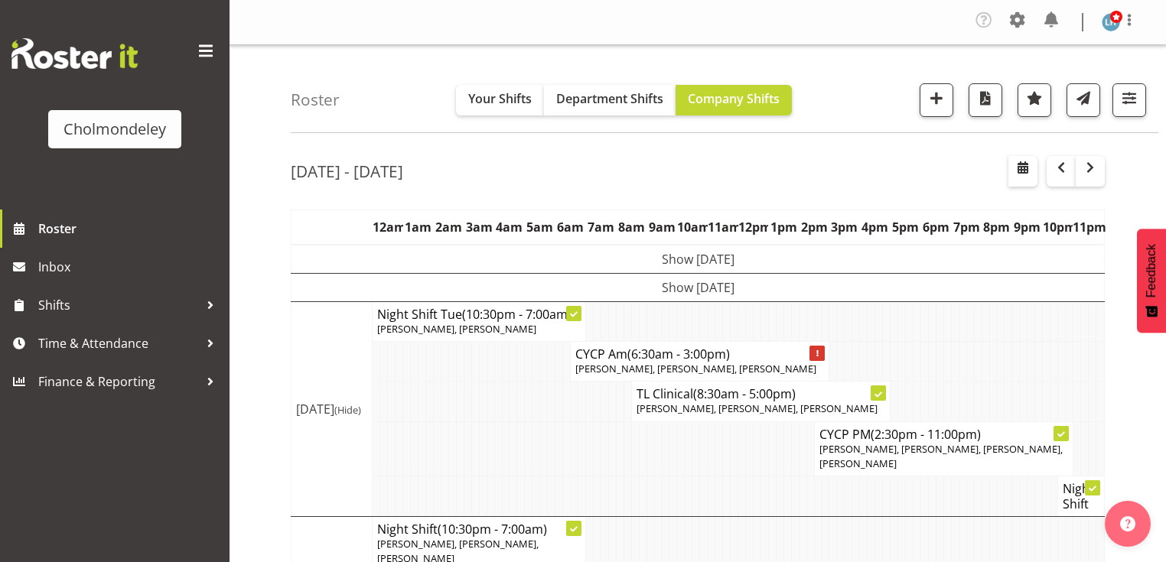 The height and width of the screenshot is (562, 1166). What do you see at coordinates (448, 228) in the screenshot?
I see `th: 2am` at bounding box center [448, 228].